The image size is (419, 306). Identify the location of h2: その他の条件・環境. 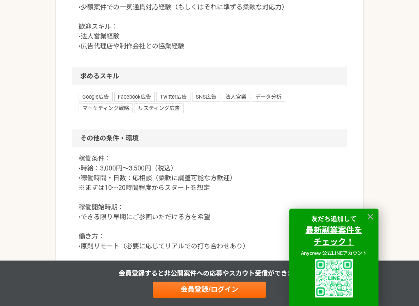
(210, 138).